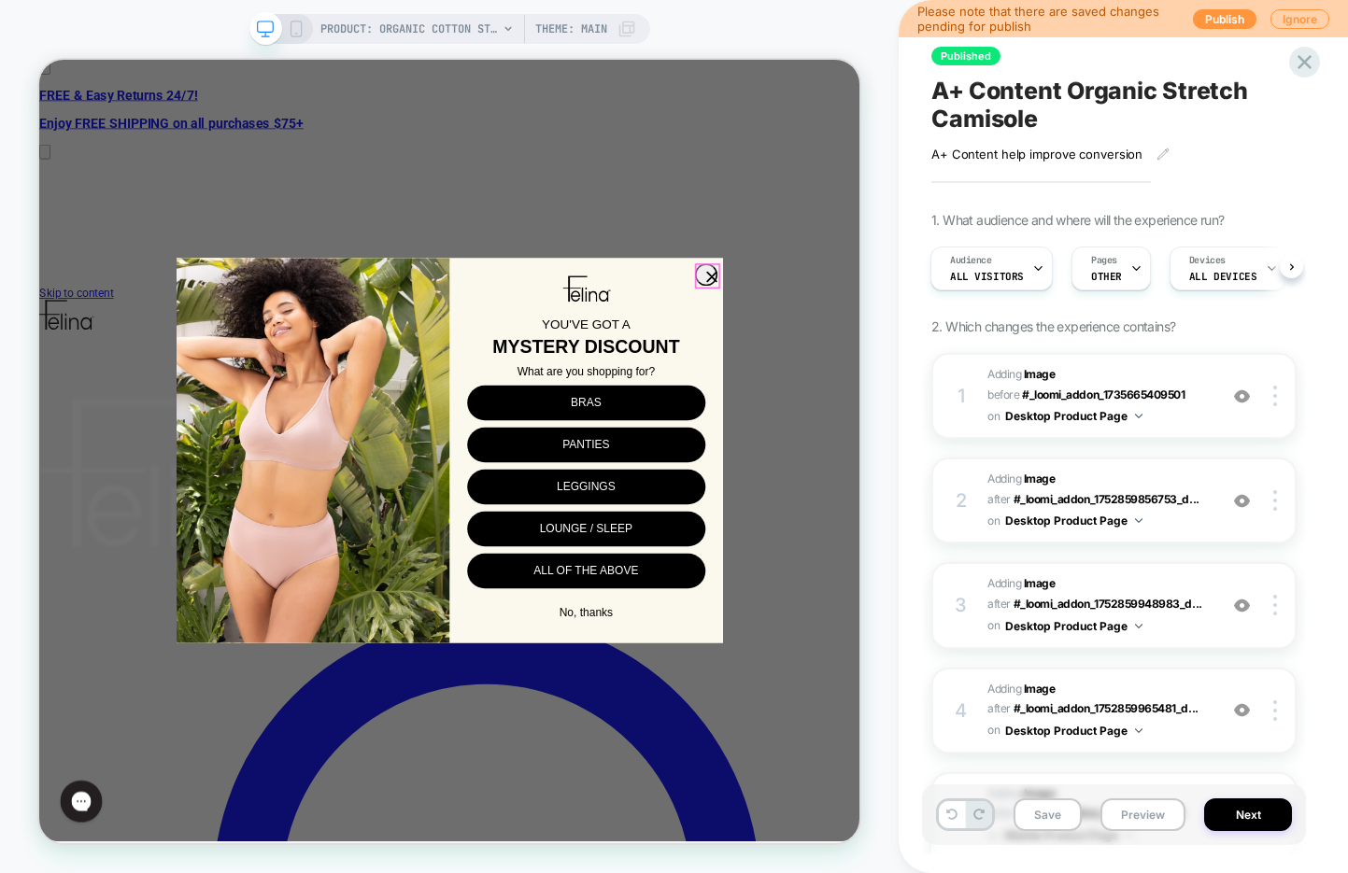 This screenshot has width=1348, height=873. I want to click on button: ALL OF THE ABOVE, so click(729, 682).